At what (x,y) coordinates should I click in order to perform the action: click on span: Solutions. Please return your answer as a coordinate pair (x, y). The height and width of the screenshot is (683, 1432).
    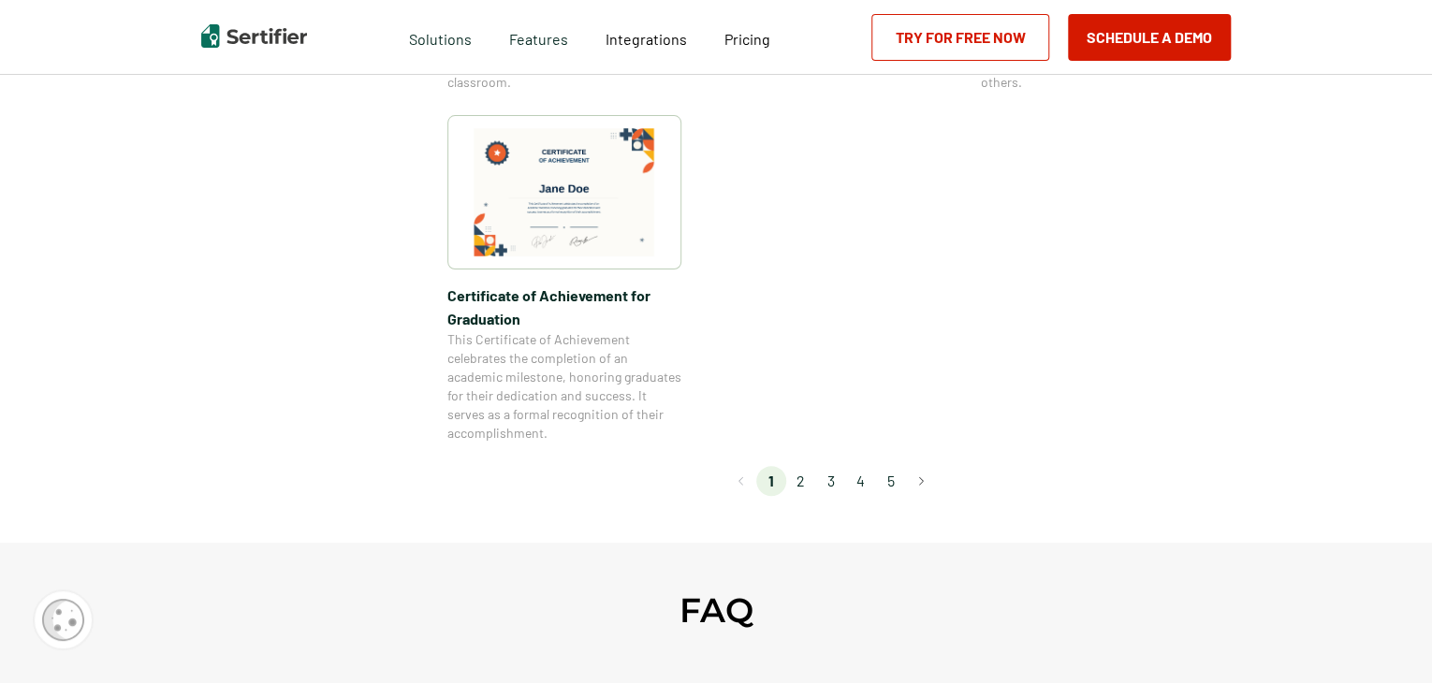
    Looking at the image, I should click on (440, 37).